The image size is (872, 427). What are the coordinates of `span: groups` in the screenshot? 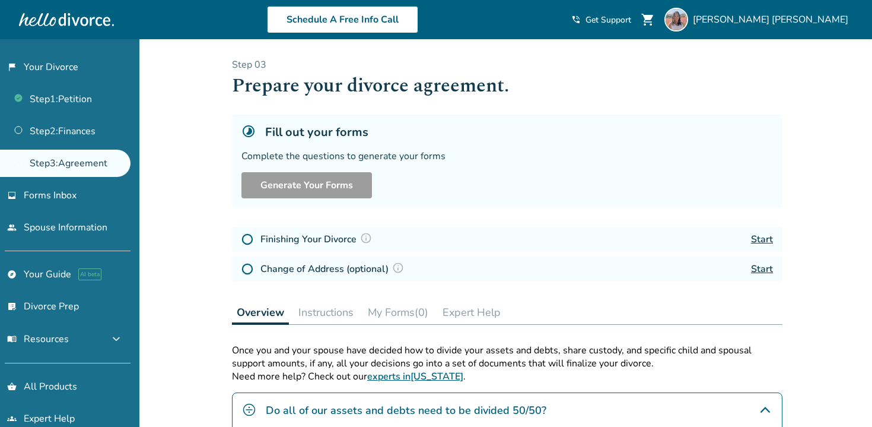 It's located at (12, 418).